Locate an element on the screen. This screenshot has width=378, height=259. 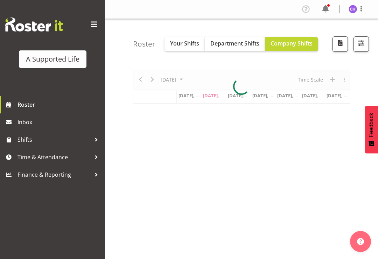
span: Shifts is located at coordinates (54, 140).